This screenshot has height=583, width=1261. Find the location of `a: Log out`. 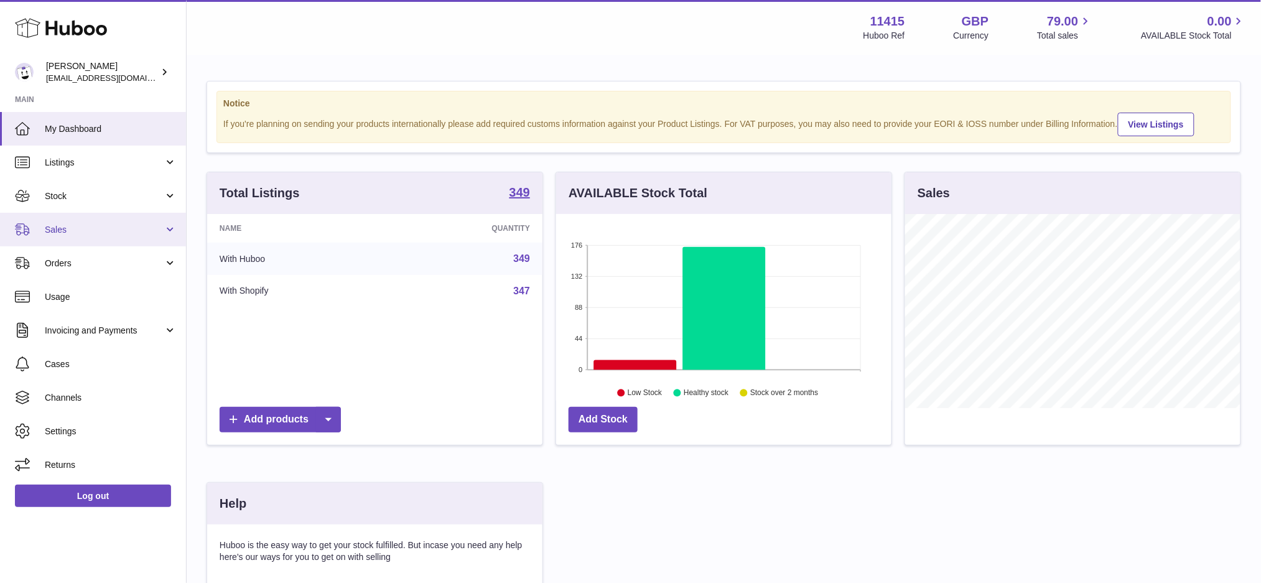

a: Log out is located at coordinates (93, 496).